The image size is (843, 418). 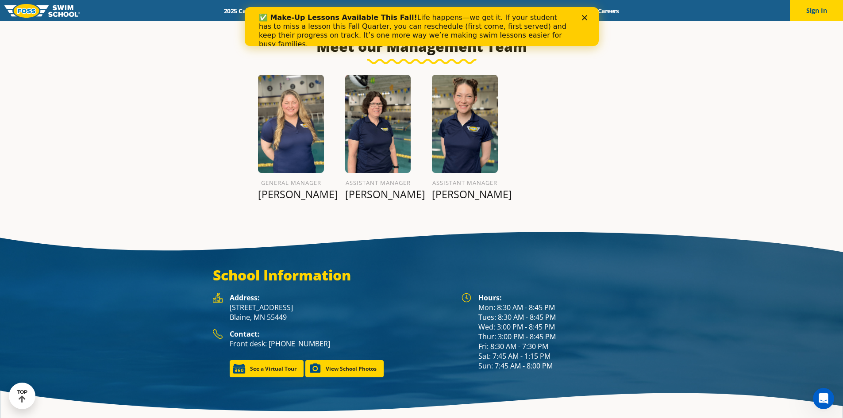 I want to click on div: Mon: 8:30 AM - 8:45 PM Tues: 8:30 AM - 8:45 PM Wed: 3:00 PM - 8:45 PM Thur: 3:00 PM - 8:45 PM Fri..., so click(x=554, y=332).